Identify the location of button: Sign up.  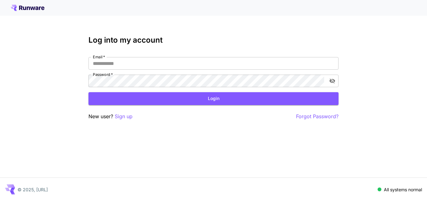
(124, 116).